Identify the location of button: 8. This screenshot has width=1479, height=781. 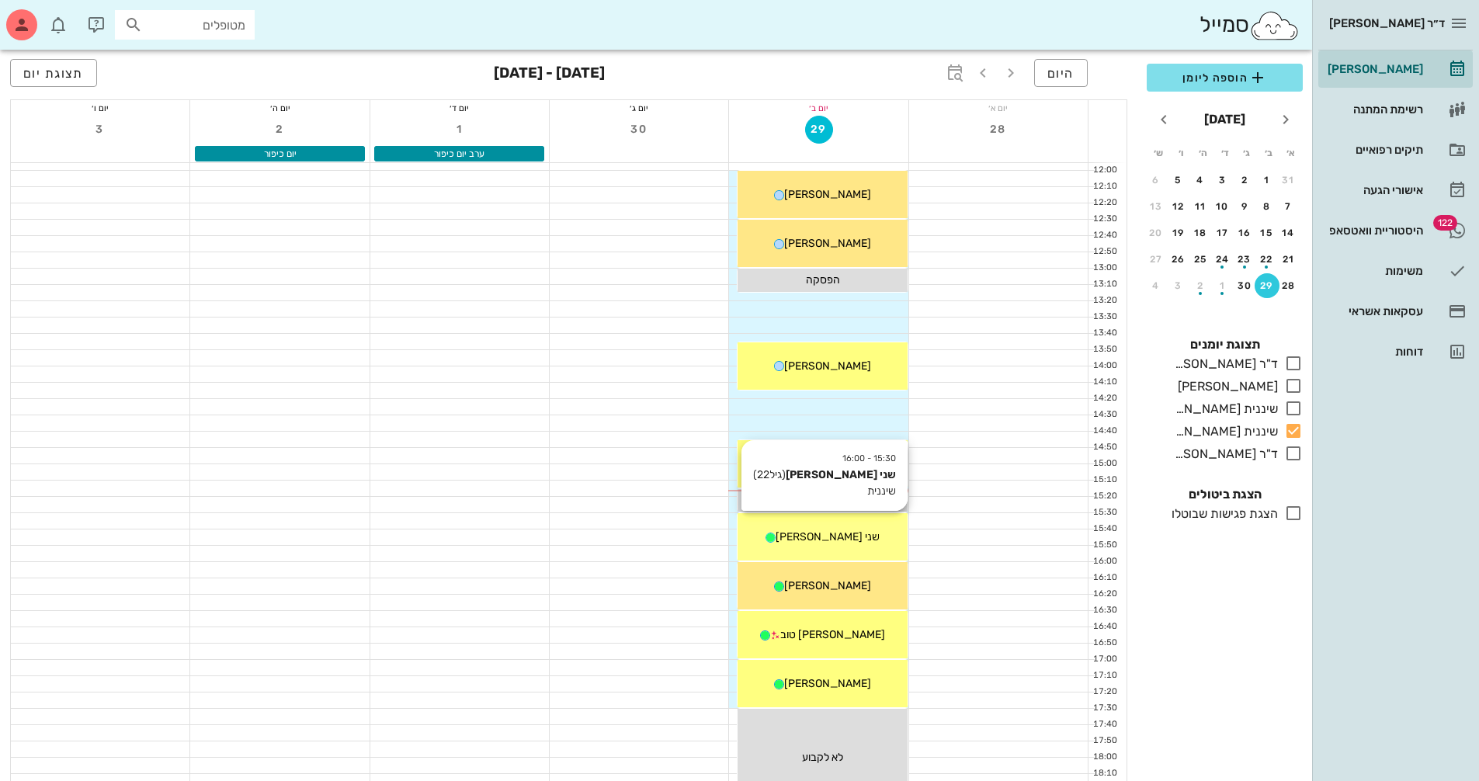
(1267, 206).